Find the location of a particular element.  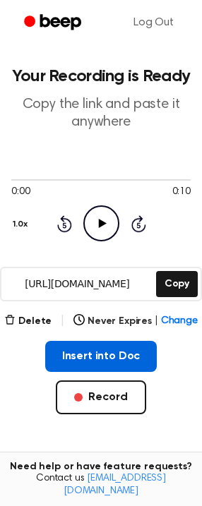

button: Record is located at coordinates (100, 397).